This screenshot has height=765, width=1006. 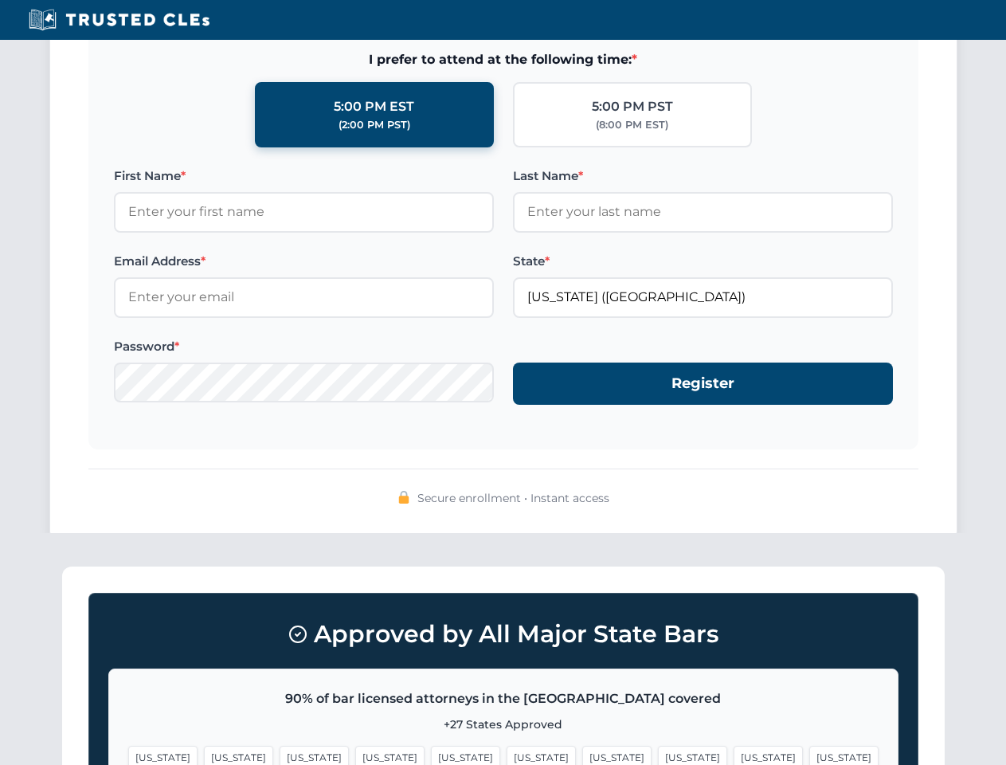 I want to click on span: I prefer to attend at the following time:, so click(x=504, y=60).